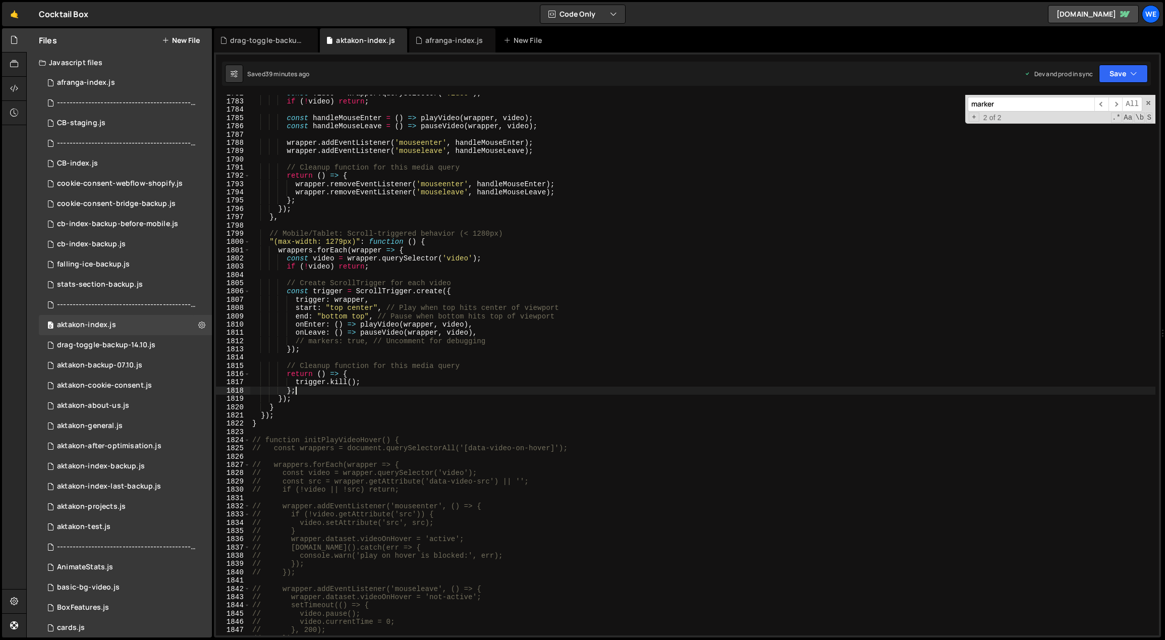 Image resolution: width=1165 pixels, height=640 pixels. Describe the element at coordinates (109, 486) in the screenshot. I see `div: aktakon-index-last-backup.js` at that location.